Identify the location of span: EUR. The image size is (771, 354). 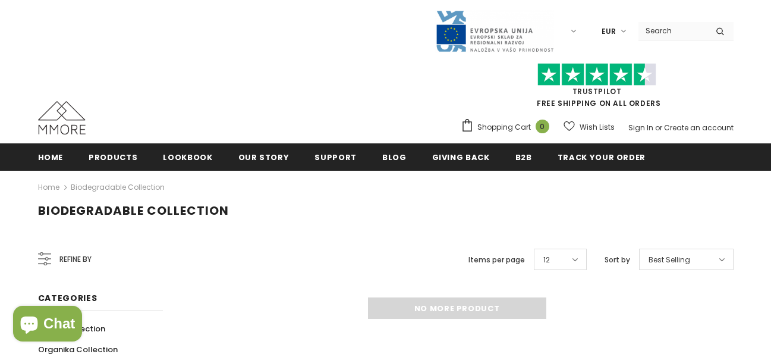
(609, 32).